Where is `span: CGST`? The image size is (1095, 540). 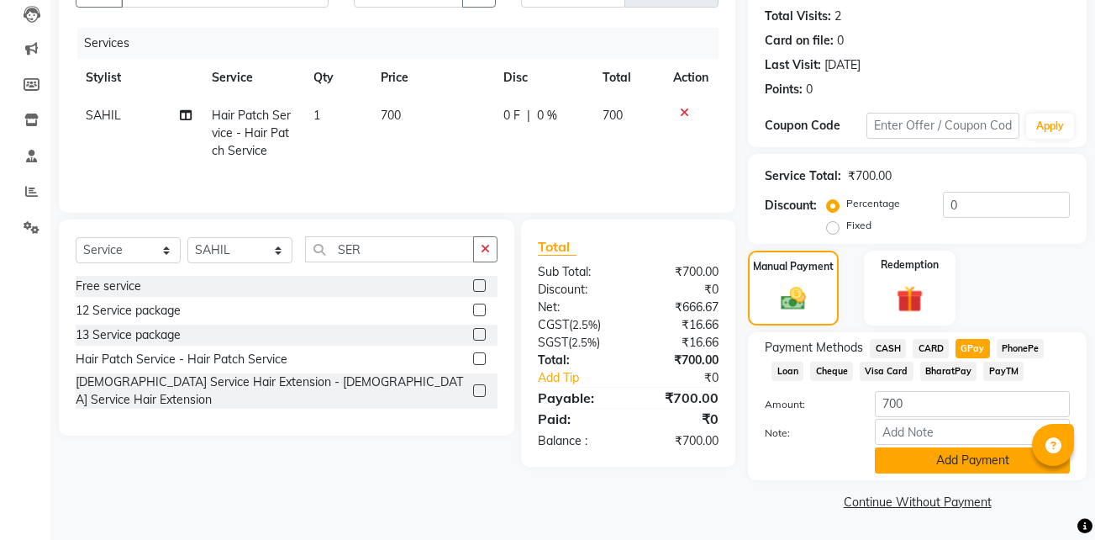
span: CGST is located at coordinates (553, 324).